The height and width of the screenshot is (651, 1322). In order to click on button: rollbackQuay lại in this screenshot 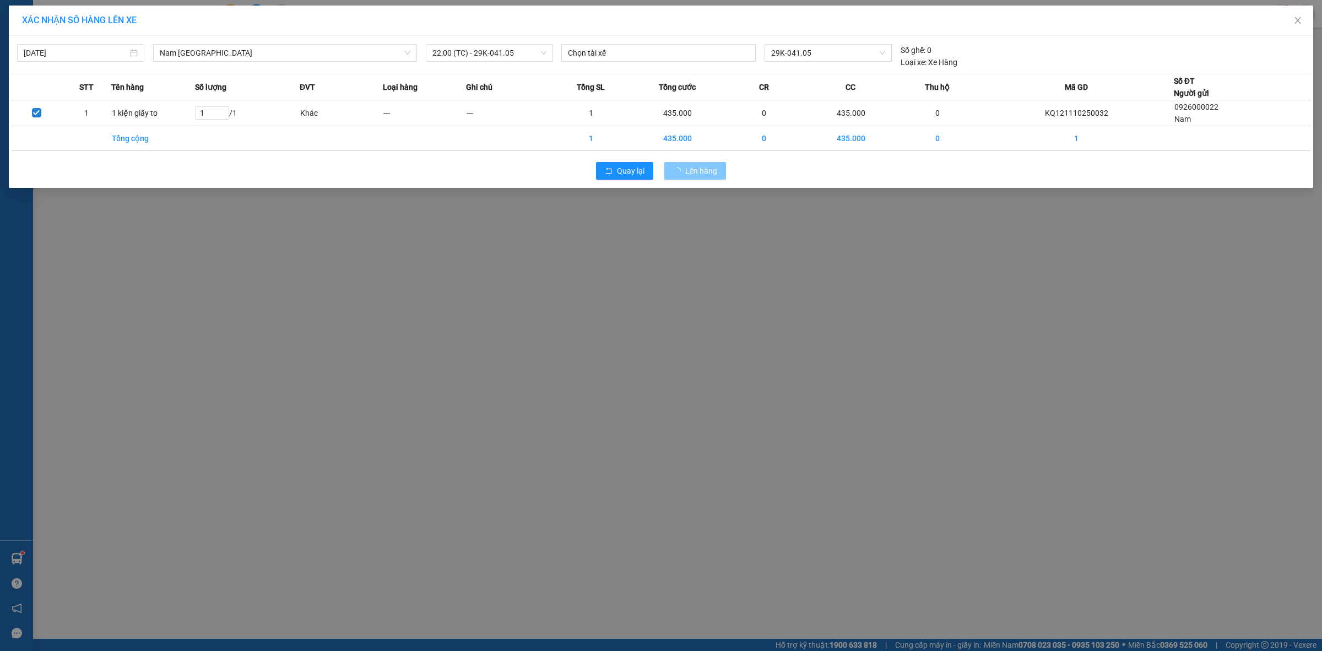, I will do `click(625, 171)`.